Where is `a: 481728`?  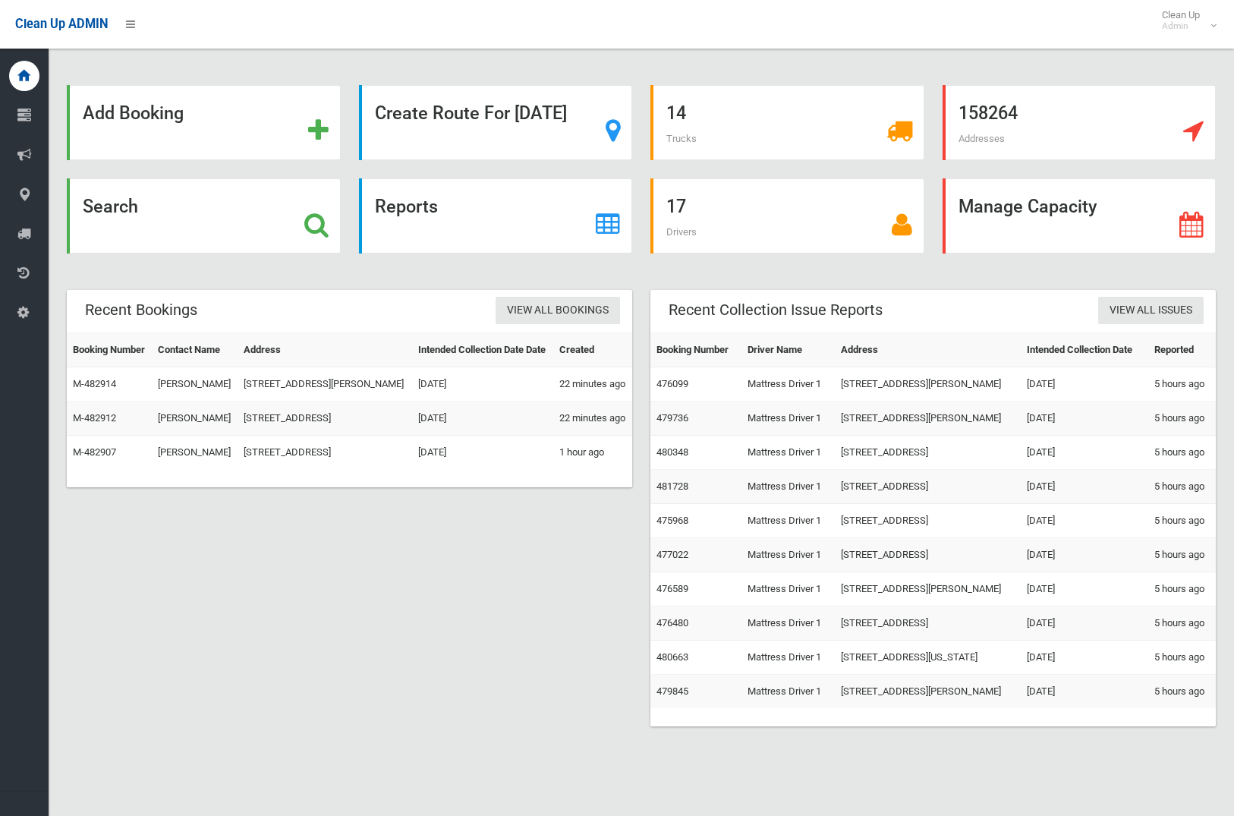
a: 481728 is located at coordinates (672, 486).